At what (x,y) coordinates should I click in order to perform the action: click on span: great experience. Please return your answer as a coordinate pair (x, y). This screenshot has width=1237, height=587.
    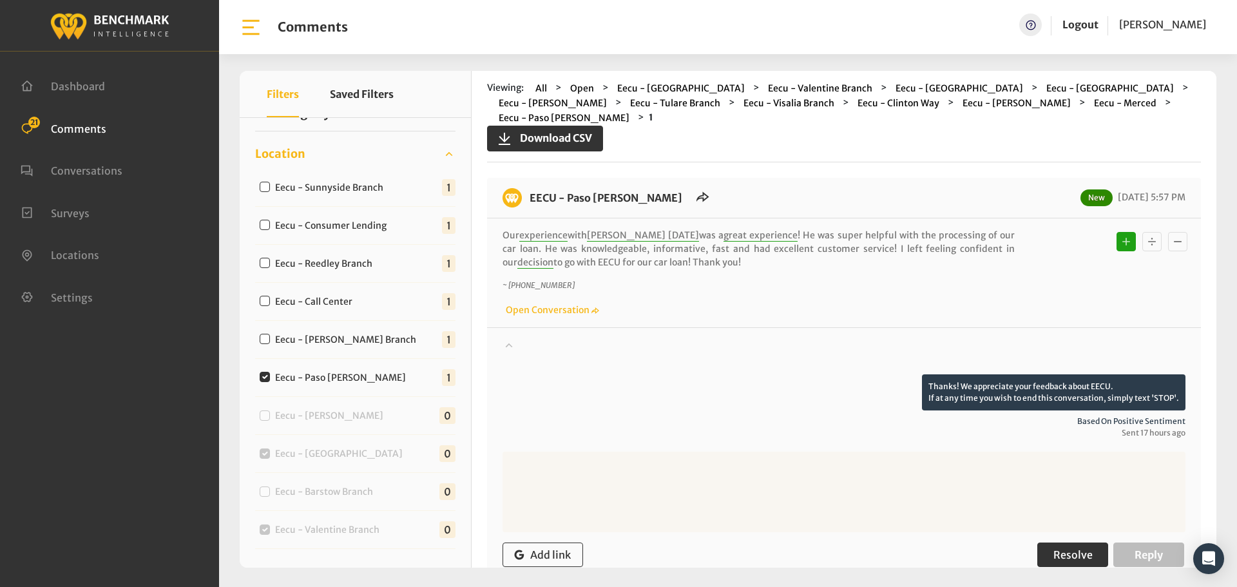
    Looking at the image, I should click on (760, 235).